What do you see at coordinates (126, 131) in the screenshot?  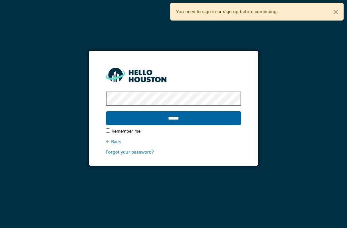 I see `label: Remember me` at bounding box center [126, 131].